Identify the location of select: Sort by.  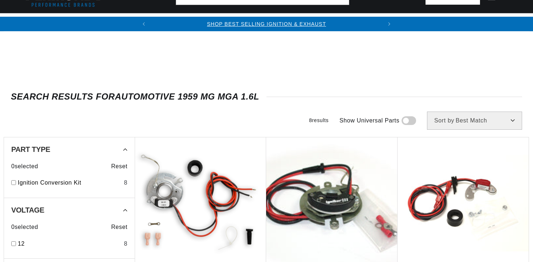
(475, 121).